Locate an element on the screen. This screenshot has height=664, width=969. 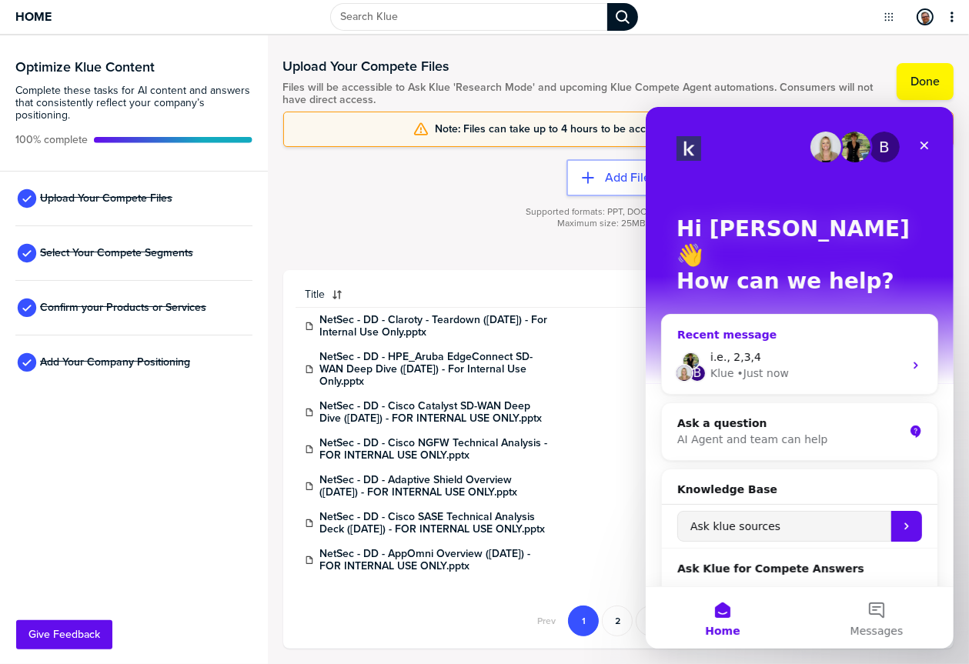
h2: Knowledge Base is located at coordinates (154, 383).